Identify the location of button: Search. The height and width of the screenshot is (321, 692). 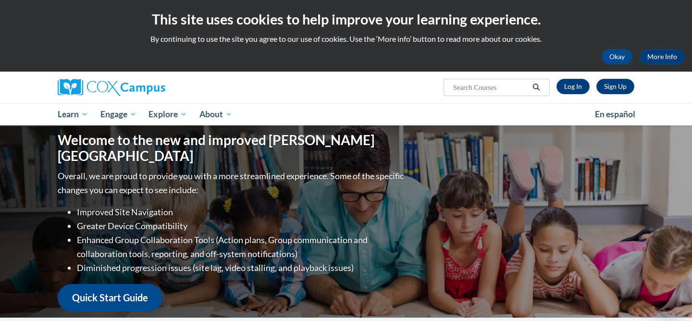
(536, 87).